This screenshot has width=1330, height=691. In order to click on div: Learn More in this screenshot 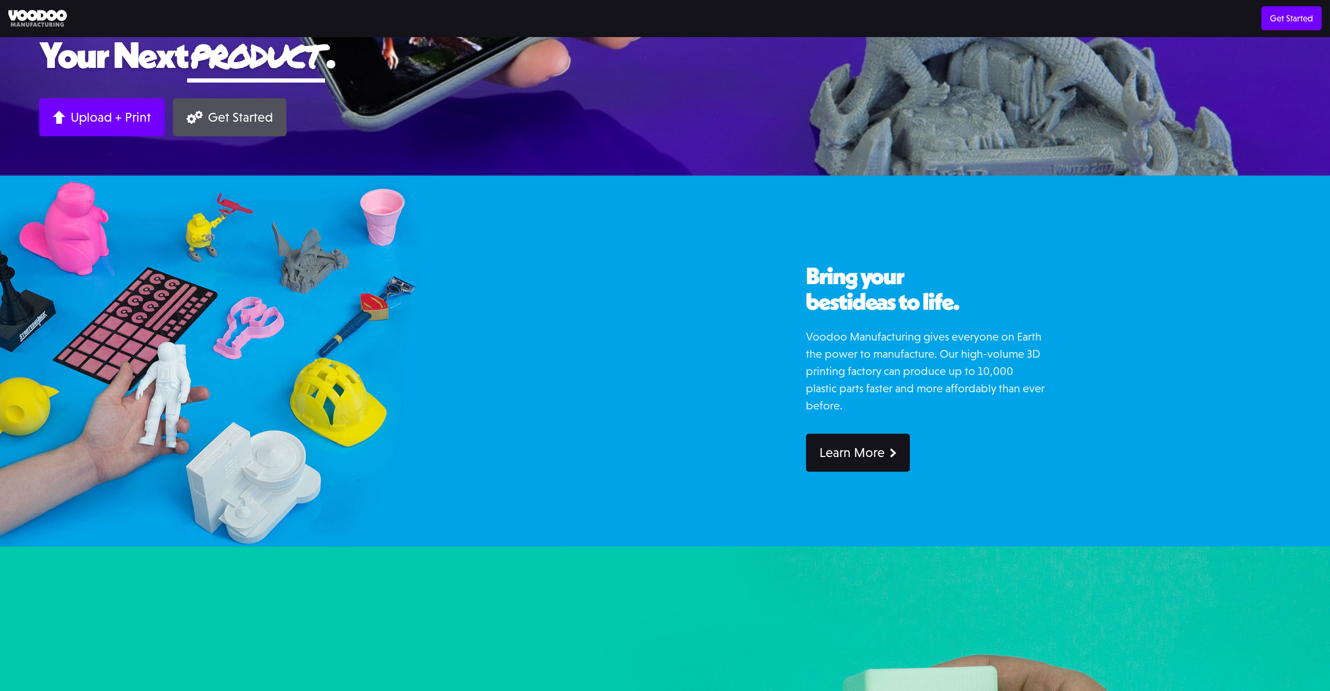, I will do `click(852, 453)`.